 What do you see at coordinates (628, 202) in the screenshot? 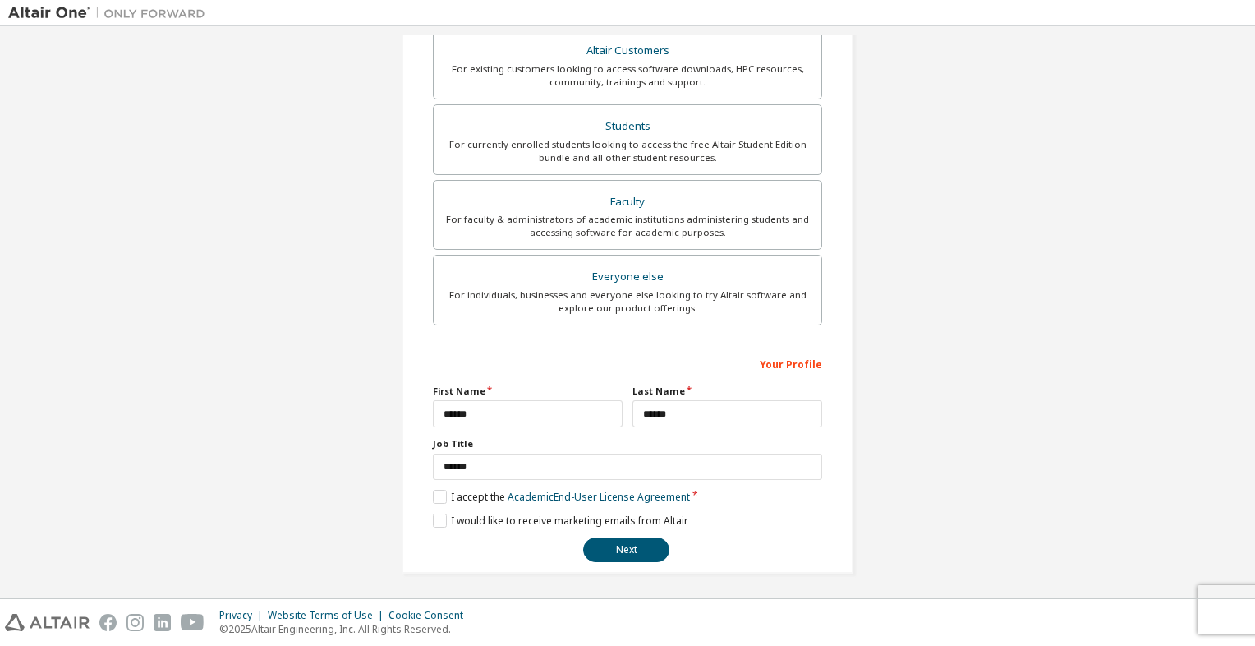
I see `div: Faculty` at bounding box center [628, 202].